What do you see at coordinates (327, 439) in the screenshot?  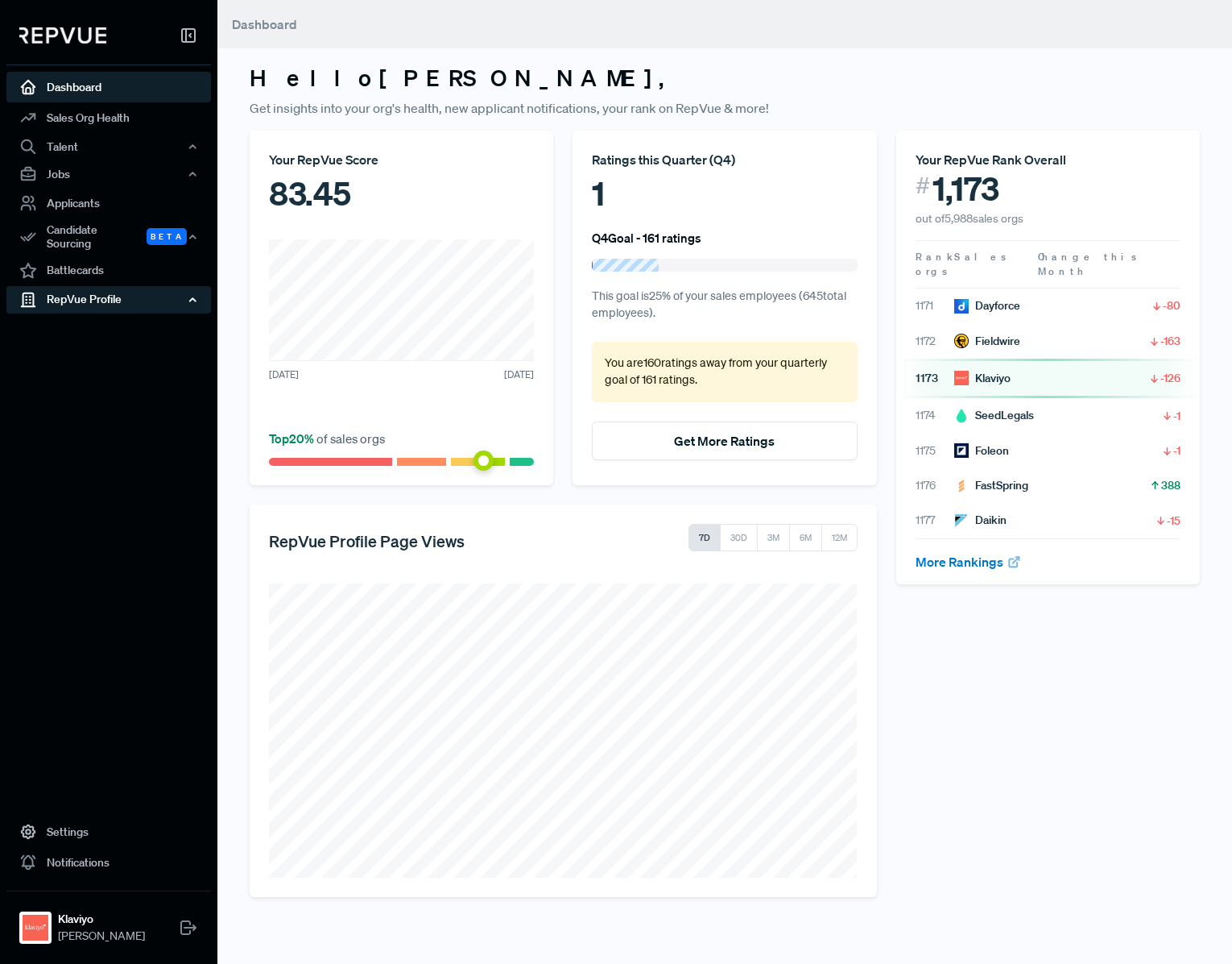 I see `span: of sales orgs` at bounding box center [327, 439].